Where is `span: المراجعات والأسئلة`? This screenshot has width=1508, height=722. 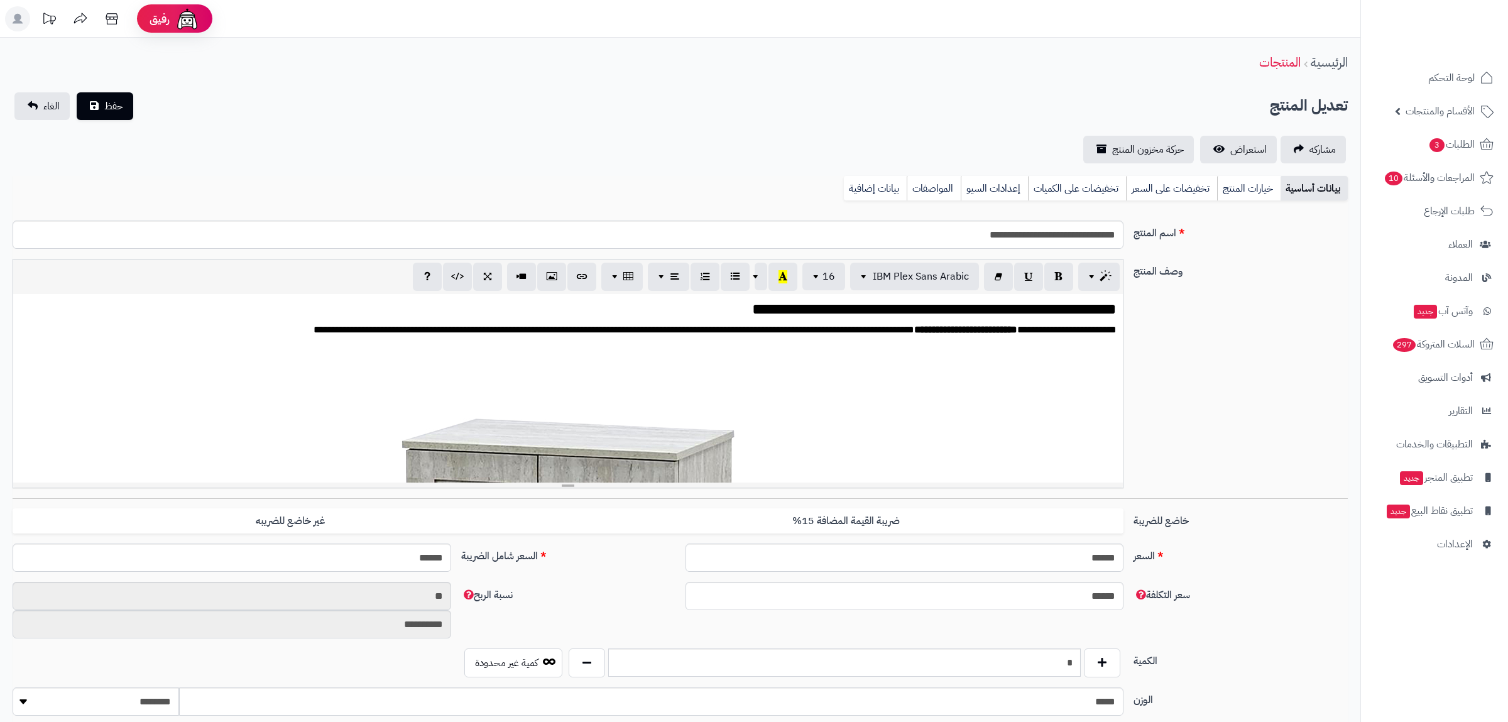 span: المراجعات والأسئلة is located at coordinates (1429, 178).